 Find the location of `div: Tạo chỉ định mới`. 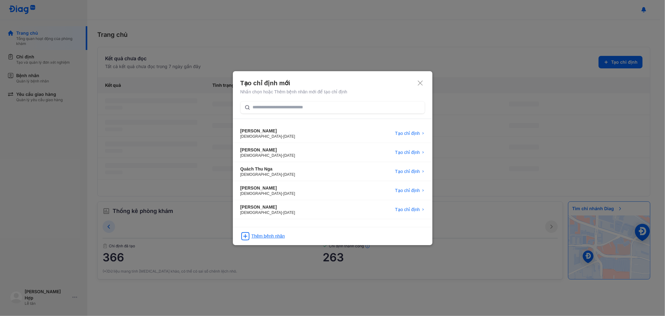

div: Tạo chỉ định mới is located at coordinates (333, 83).